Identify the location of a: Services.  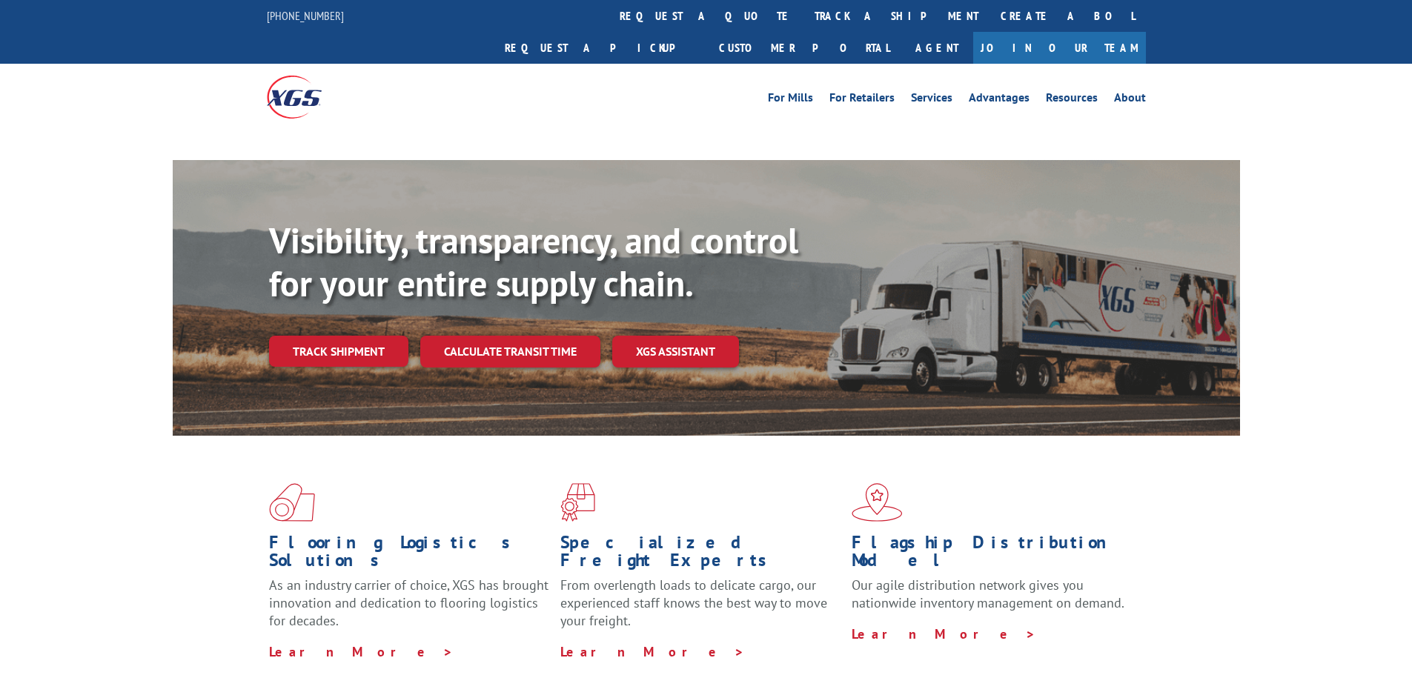
(932, 100).